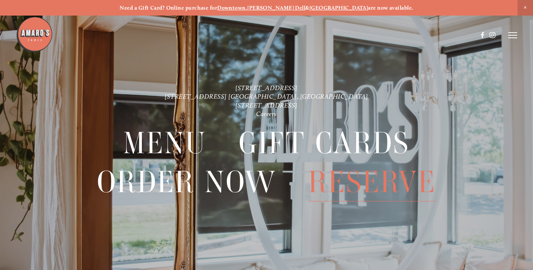  I want to click on a: Reserve, so click(372, 181).